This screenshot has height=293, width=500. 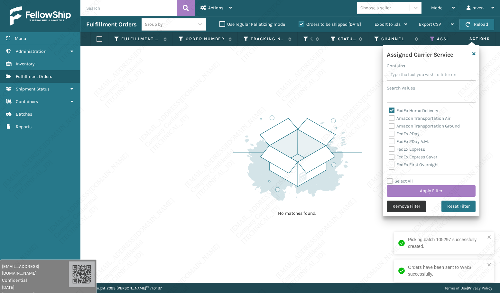 I want to click on h3: Fulfillment Orders, so click(x=111, y=24).